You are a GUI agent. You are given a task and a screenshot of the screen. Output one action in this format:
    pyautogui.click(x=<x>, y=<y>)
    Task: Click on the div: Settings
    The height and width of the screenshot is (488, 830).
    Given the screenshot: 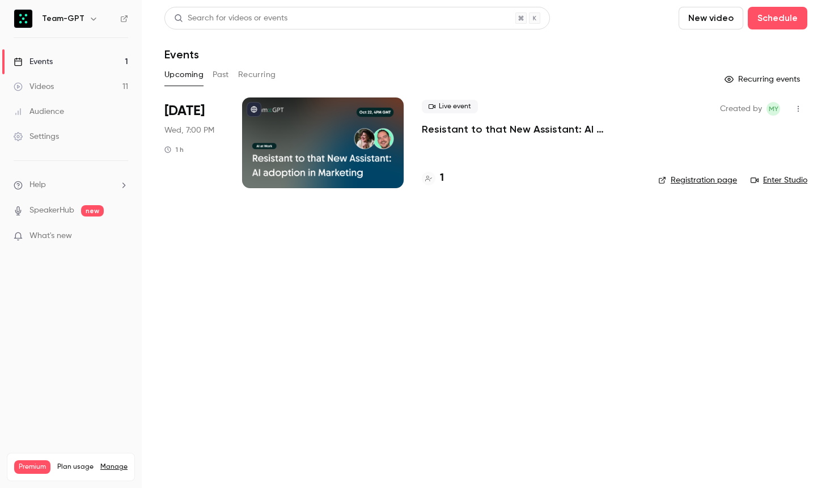 What is the action you would take?
    pyautogui.click(x=36, y=137)
    